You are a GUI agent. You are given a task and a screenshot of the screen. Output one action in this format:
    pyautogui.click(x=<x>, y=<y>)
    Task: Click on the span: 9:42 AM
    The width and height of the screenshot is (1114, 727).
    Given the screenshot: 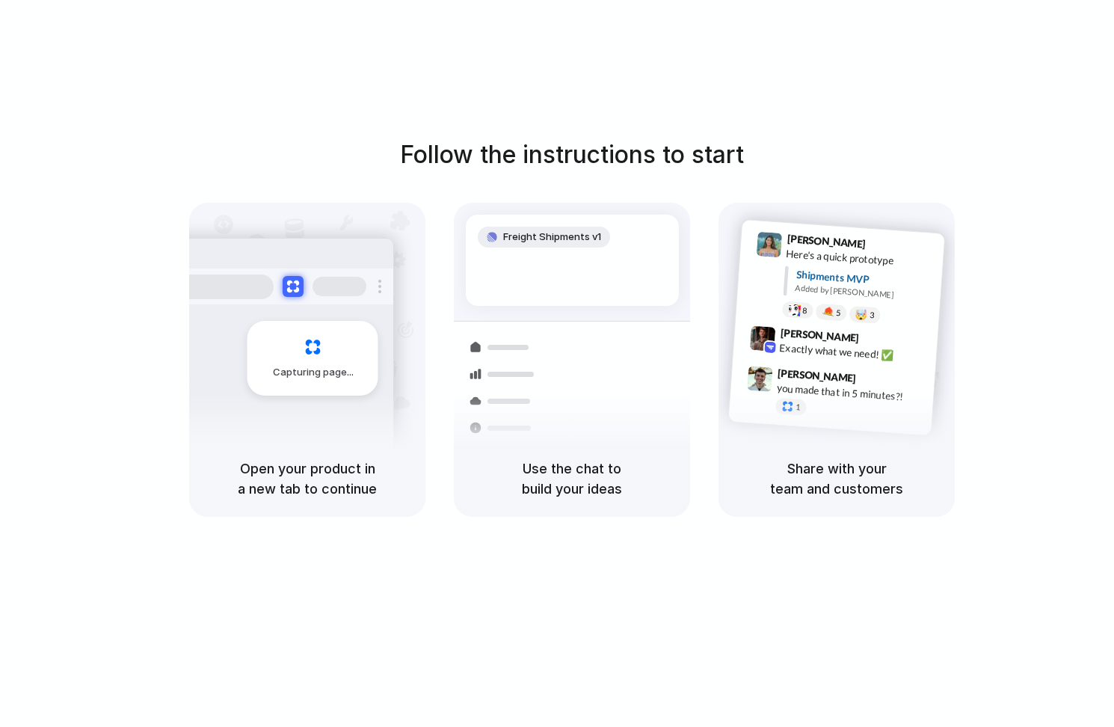 What is the action you would take?
    pyautogui.click(x=879, y=341)
    